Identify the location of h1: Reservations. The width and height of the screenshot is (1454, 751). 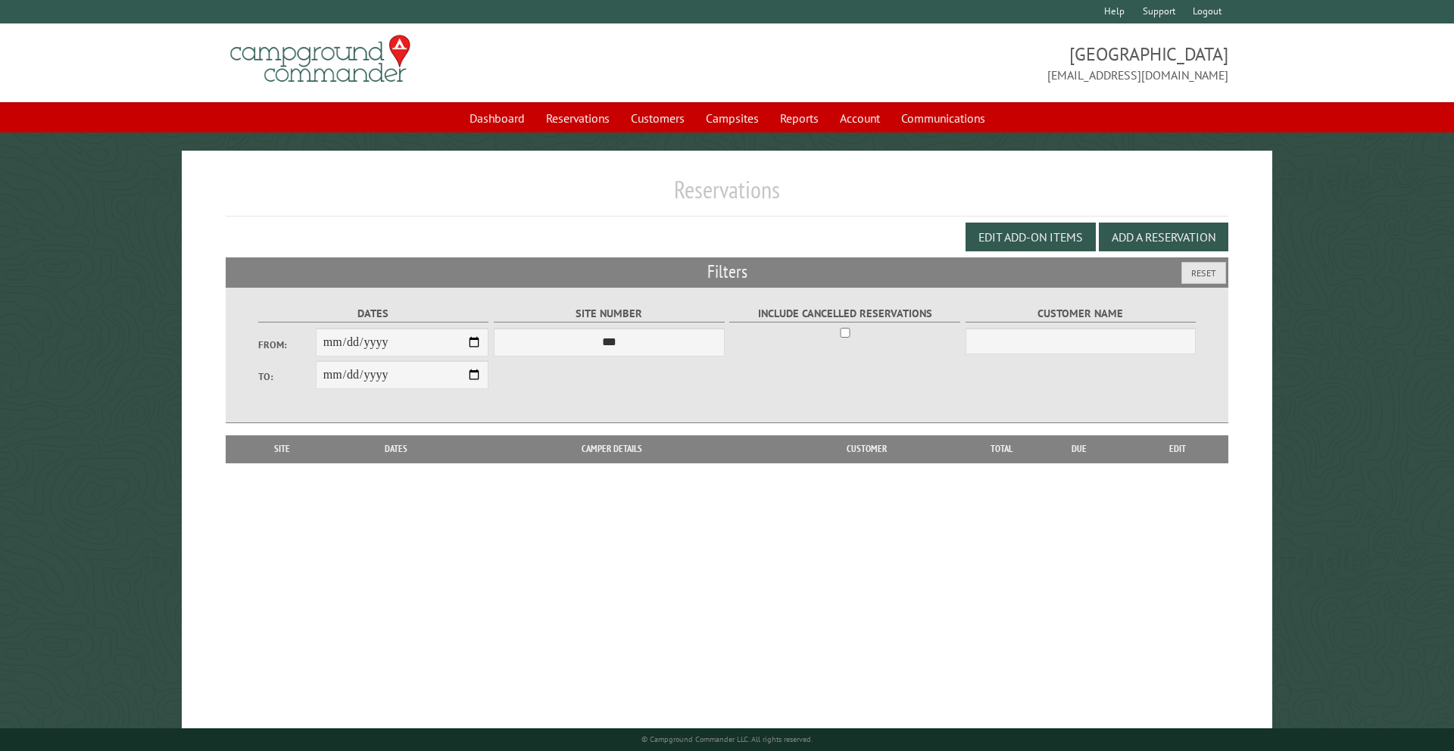
(727, 195).